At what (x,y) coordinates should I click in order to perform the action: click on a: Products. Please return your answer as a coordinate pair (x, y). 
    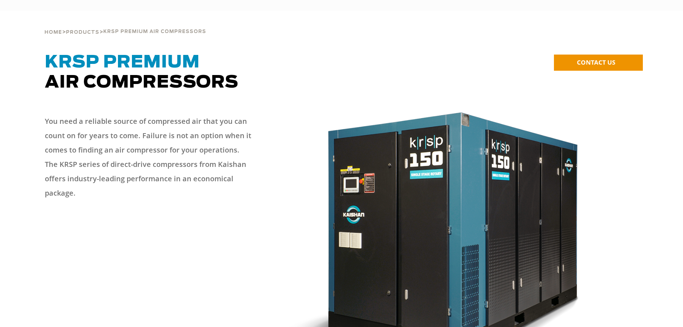
    Looking at the image, I should click on (83, 32).